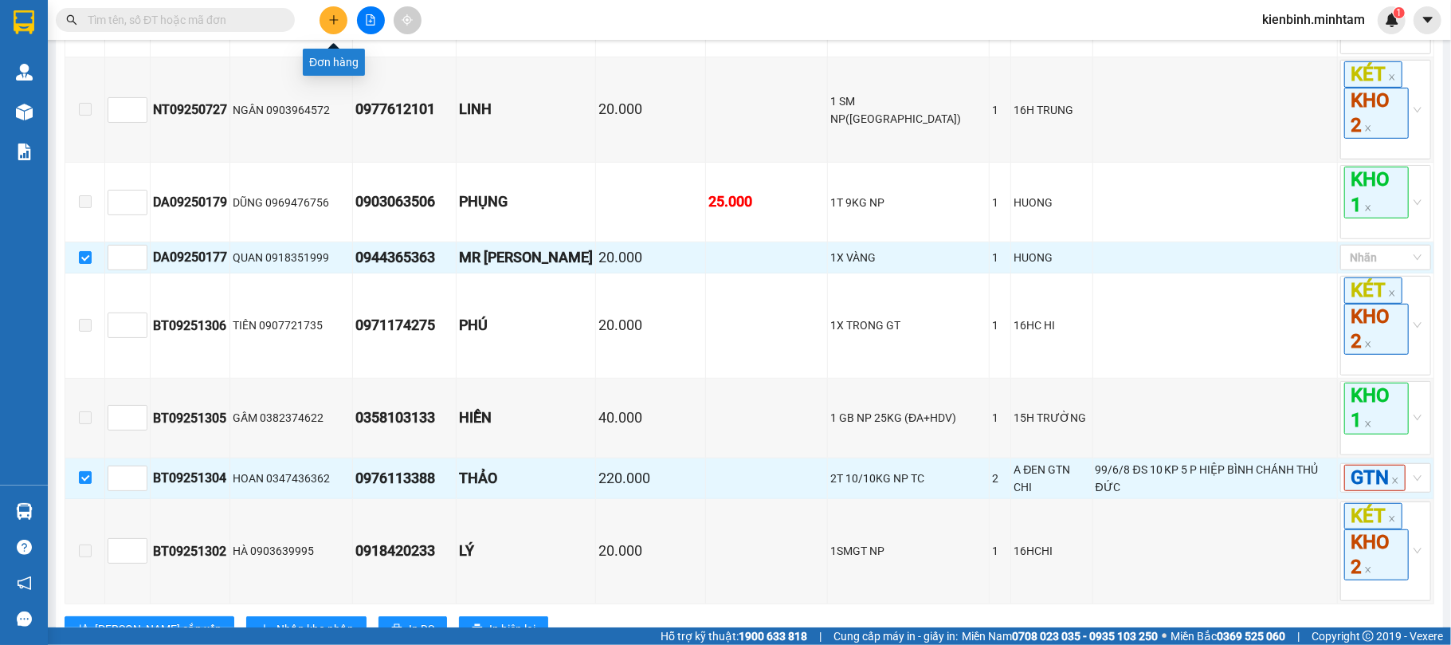 The height and width of the screenshot is (645, 1451). What do you see at coordinates (407, 20) in the screenshot?
I see `span: aim` at bounding box center [407, 20].